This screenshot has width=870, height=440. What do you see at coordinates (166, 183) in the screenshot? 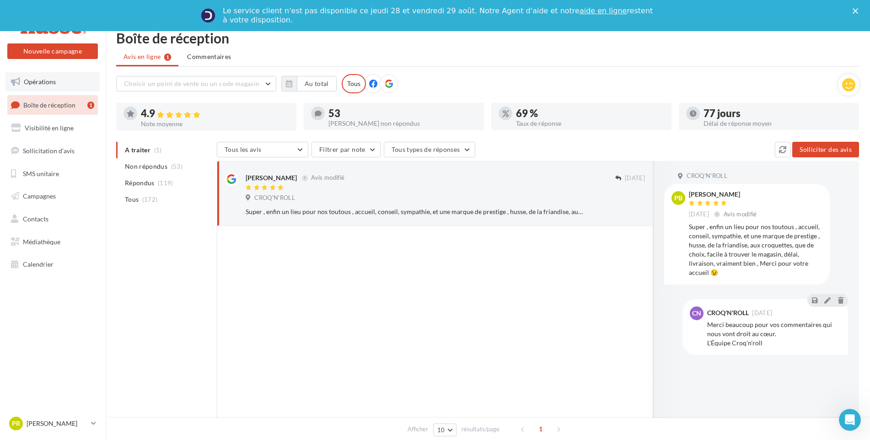
I see `span: (119)` at bounding box center [166, 183].